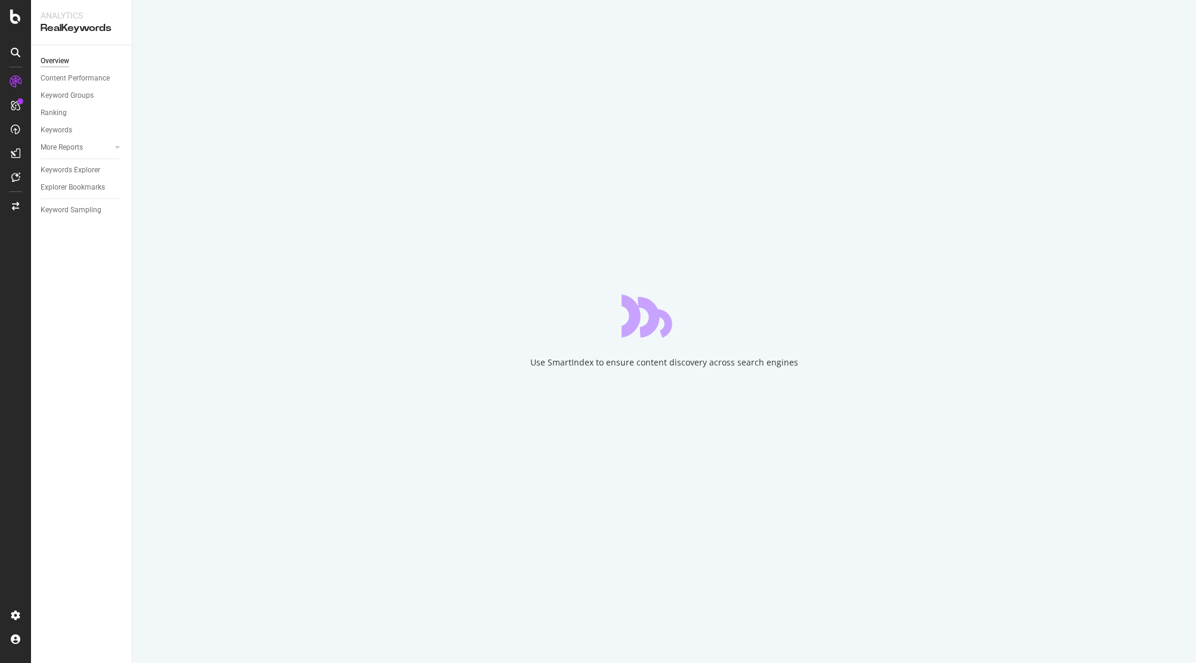 The image size is (1196, 663). What do you see at coordinates (70, 170) in the screenshot?
I see `div: Keywords Explorer` at bounding box center [70, 170].